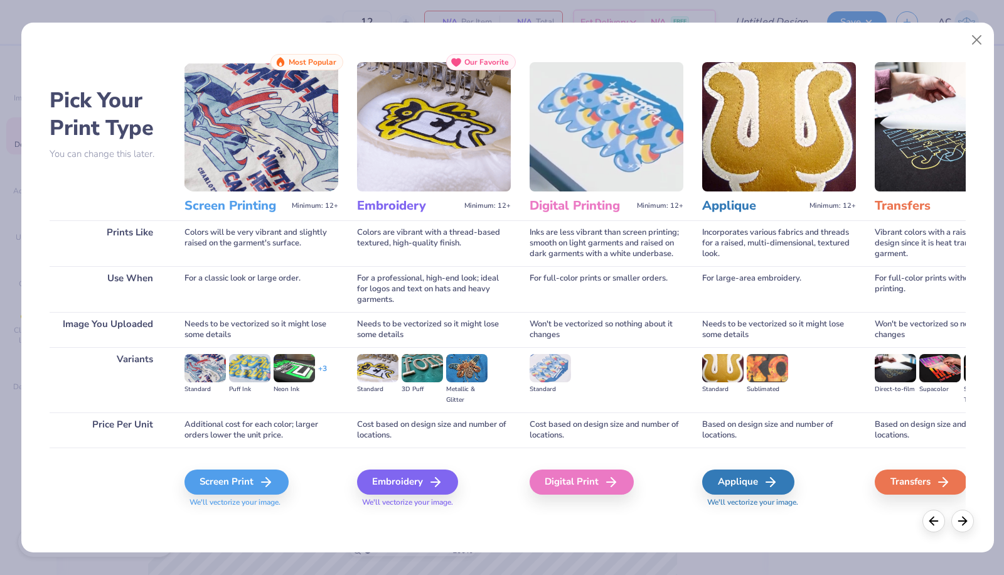  What do you see at coordinates (606, 243) in the screenshot?
I see `div: Inks are less vibrant than screen printing; smooth on light garments and raised on dark garments ...` at bounding box center [606, 243].